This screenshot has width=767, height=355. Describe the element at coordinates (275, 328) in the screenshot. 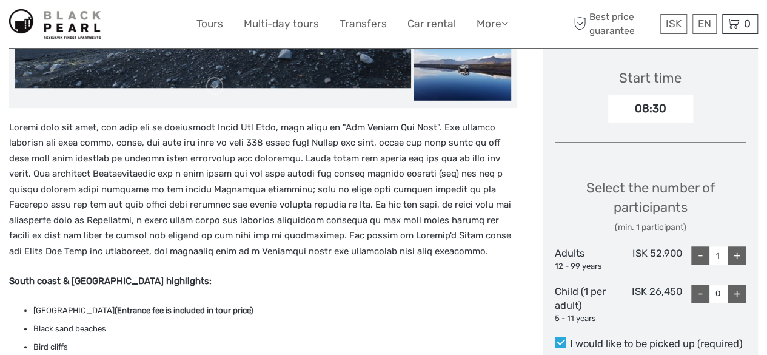

I see `li: Black sand beaches` at that location.